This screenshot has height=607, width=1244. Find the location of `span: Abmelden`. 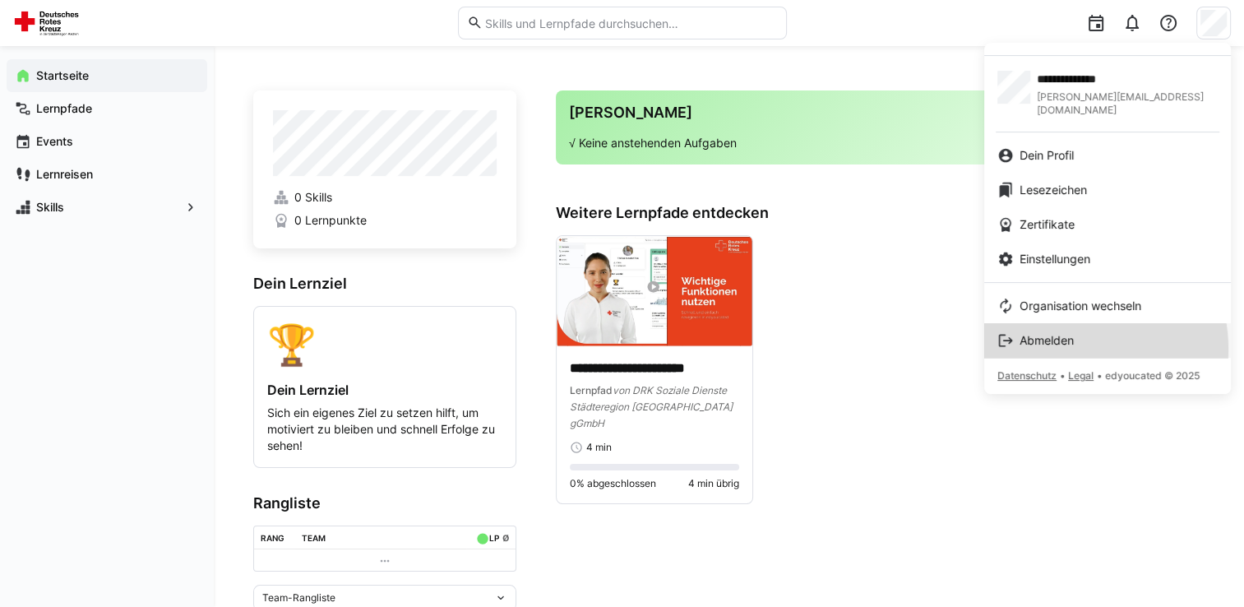

span: Abmelden is located at coordinates (1046, 340).